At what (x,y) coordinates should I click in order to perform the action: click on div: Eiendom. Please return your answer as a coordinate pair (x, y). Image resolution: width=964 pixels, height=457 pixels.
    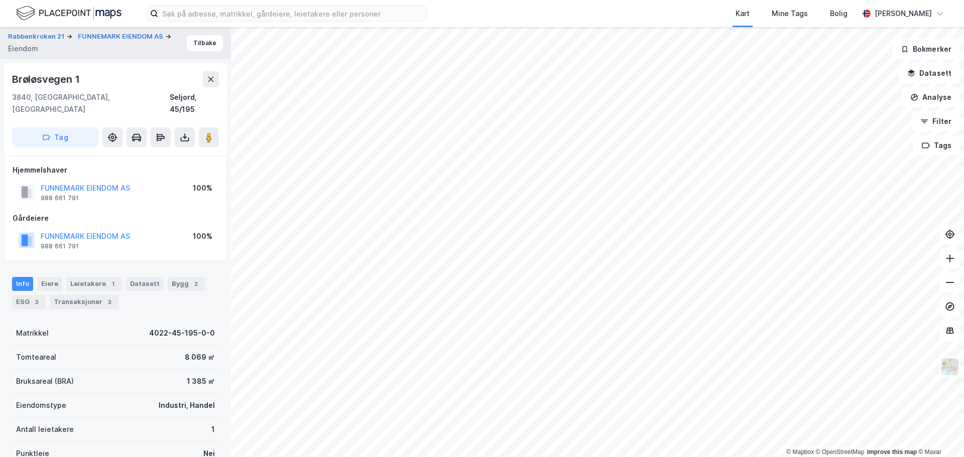
    Looking at the image, I should click on (23, 49).